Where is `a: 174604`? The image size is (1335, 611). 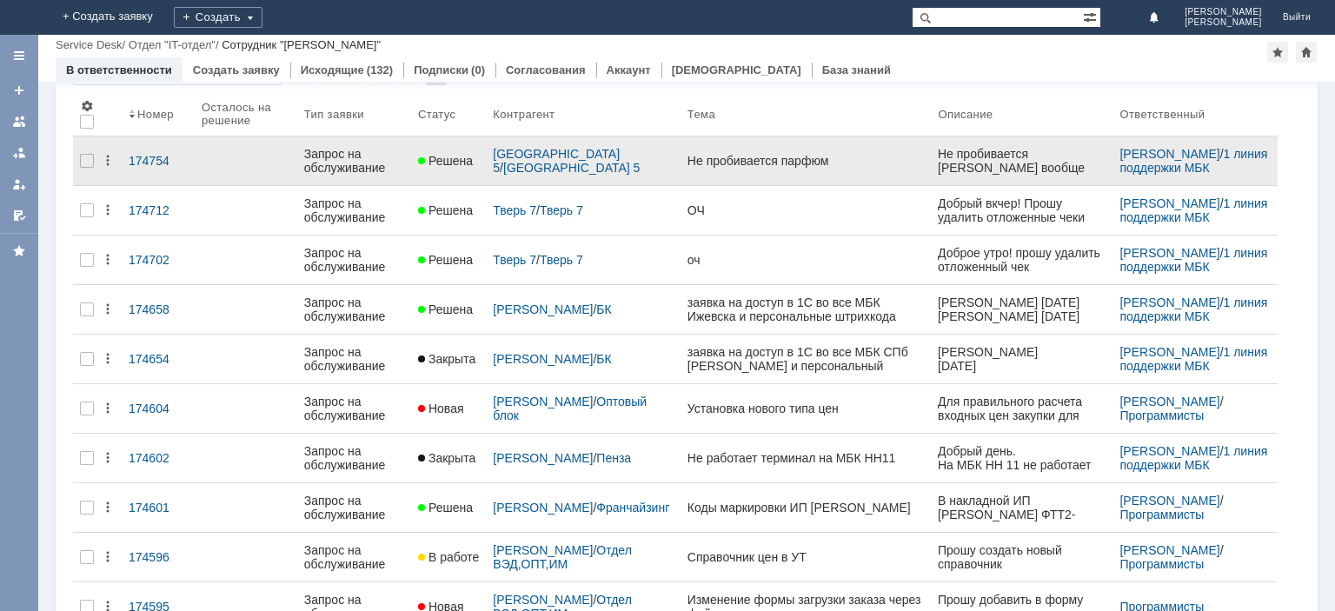
a: 174604 is located at coordinates (158, 409).